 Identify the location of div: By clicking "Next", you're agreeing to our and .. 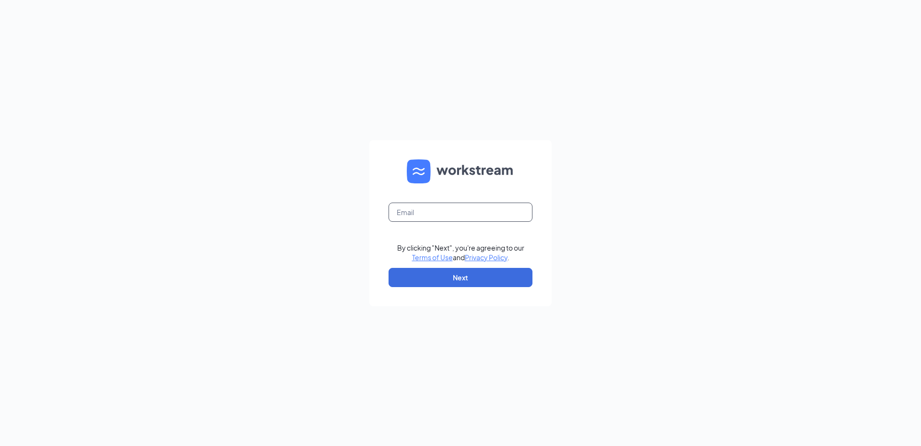
(461, 252).